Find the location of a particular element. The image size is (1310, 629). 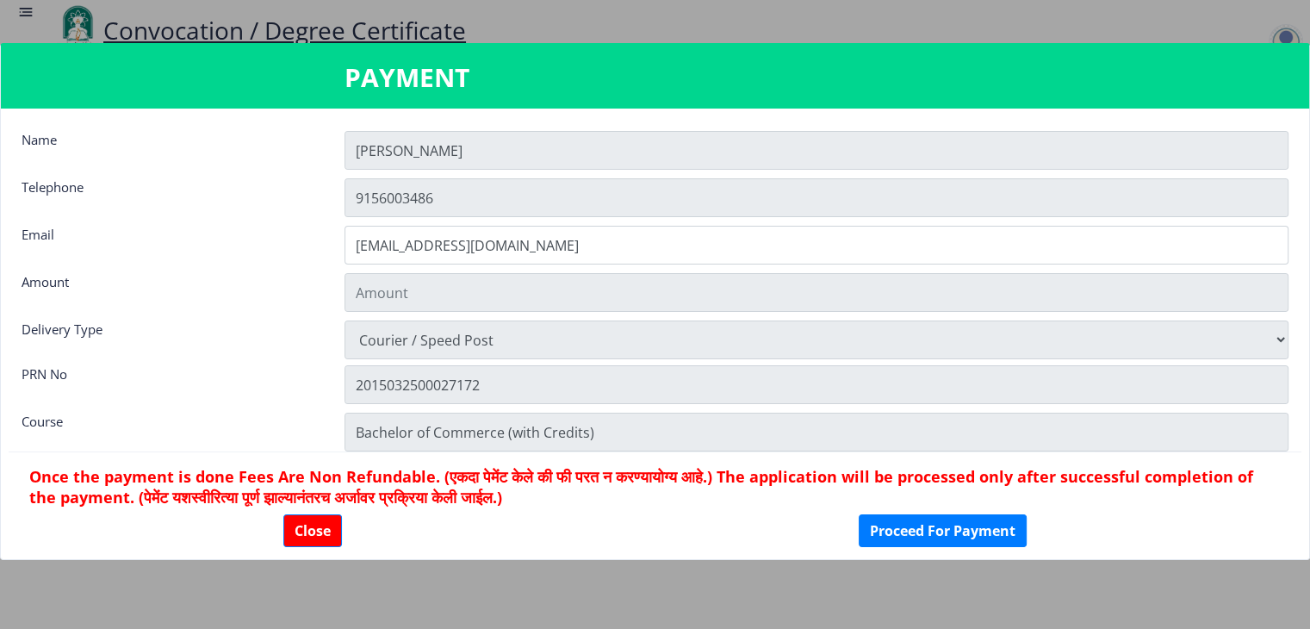

button: Proceed For Payment is located at coordinates (942, 531).